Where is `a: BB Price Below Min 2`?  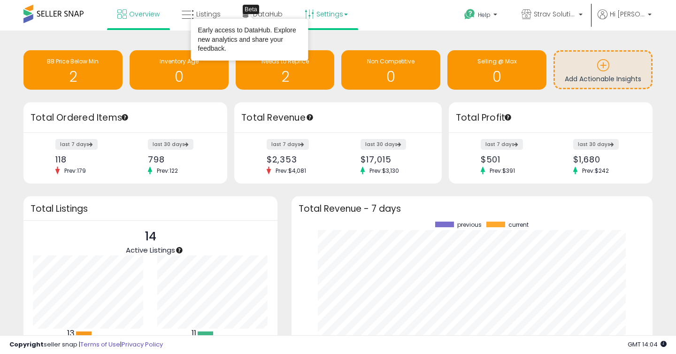
a: BB Price Below Min 2 is located at coordinates (73, 70).